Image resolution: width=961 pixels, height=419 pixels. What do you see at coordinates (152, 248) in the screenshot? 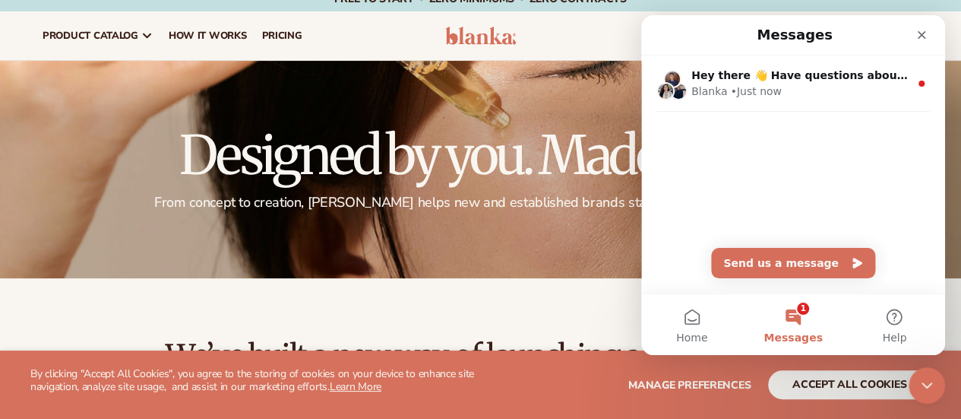
I see `button: Send us a message` at bounding box center [152, 248].